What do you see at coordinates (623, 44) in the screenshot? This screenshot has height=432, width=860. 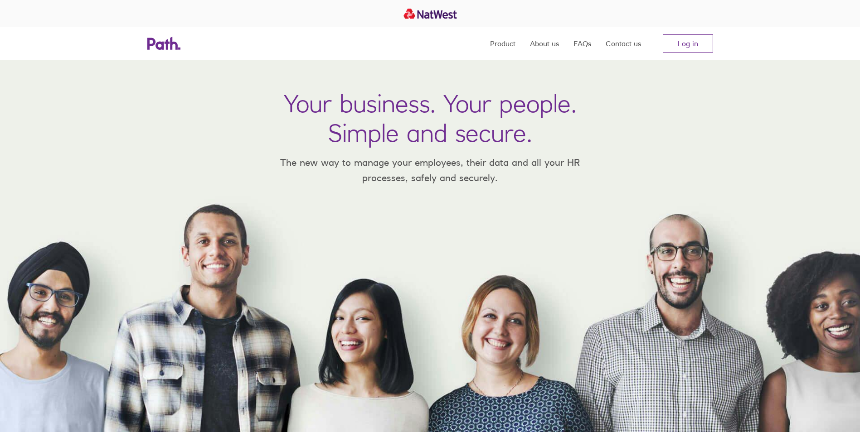 I see `a: Contact us` at bounding box center [623, 44].